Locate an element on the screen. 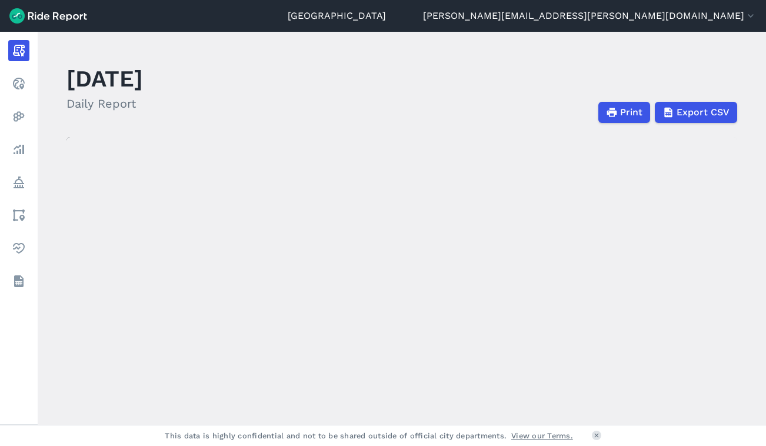 This screenshot has height=446, width=766. a: Heatmaps is located at coordinates (19, 116).